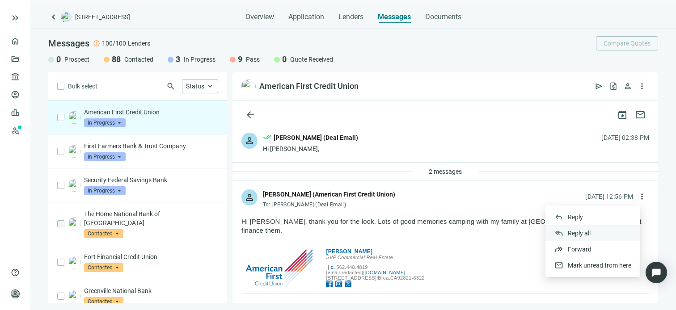  Describe the element at coordinates (614, 86) in the screenshot. I see `span: request_quote` at that location.